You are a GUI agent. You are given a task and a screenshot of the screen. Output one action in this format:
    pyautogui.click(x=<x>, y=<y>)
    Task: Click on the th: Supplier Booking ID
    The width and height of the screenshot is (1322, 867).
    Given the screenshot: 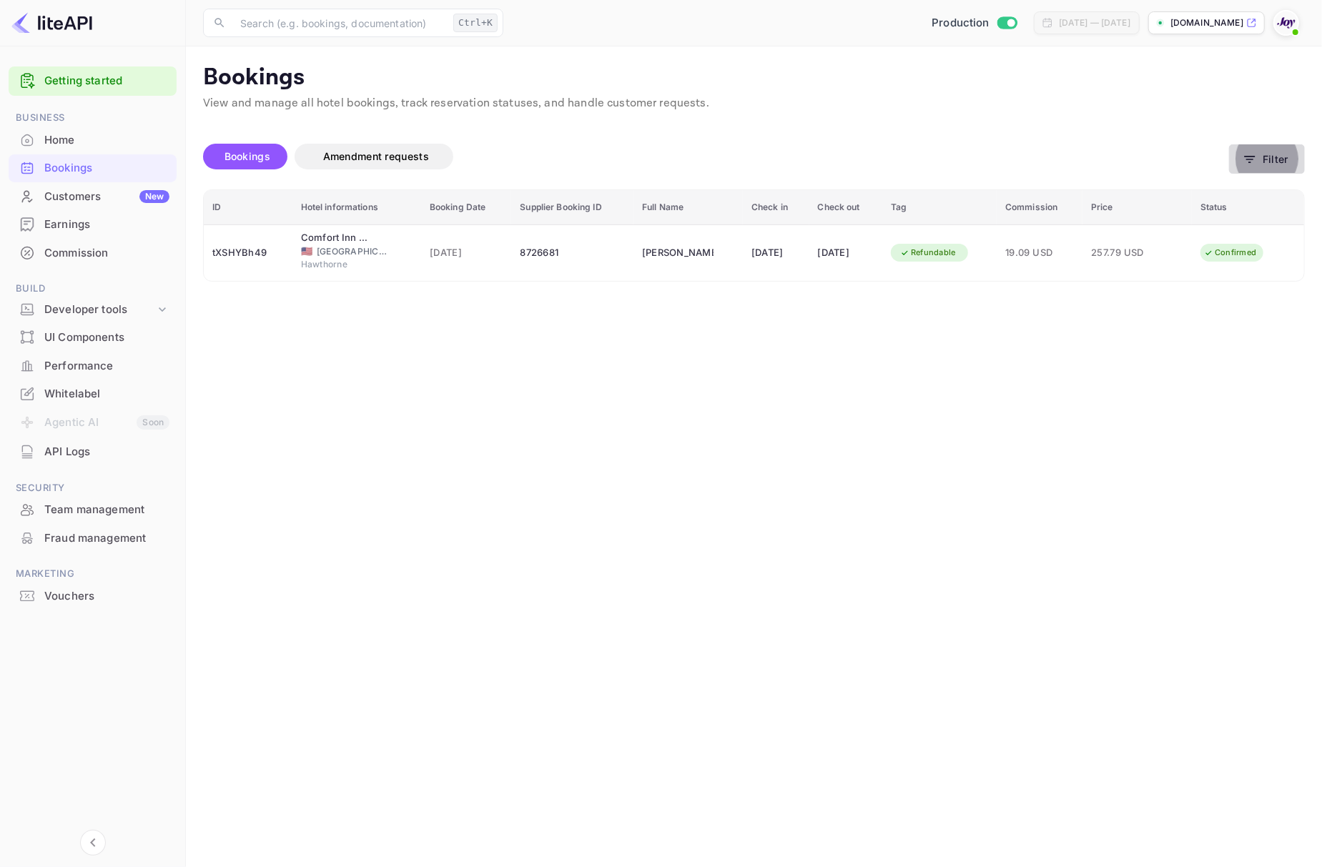 What is the action you would take?
    pyautogui.click(x=572, y=207)
    